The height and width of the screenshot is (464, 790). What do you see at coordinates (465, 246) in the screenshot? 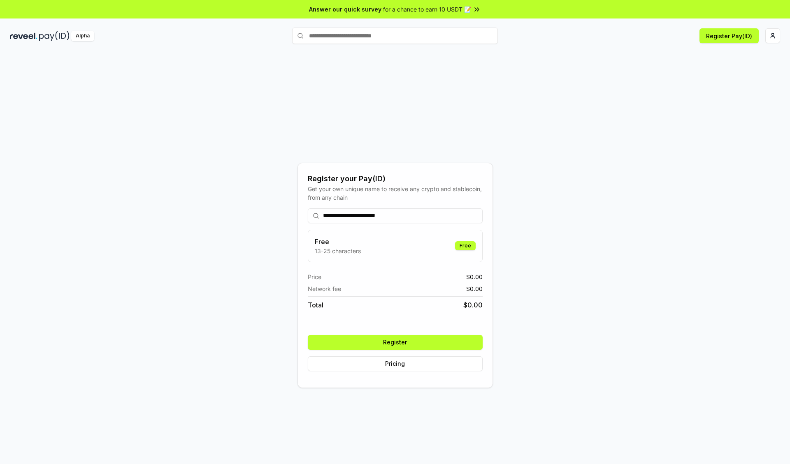
I see `div: Free` at bounding box center [465, 246].